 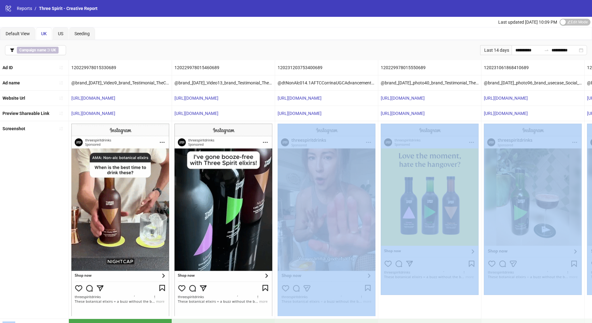 What do you see at coordinates (223, 220) in the screenshot?
I see `img: Screenshot 120229978015460689` at bounding box center [223, 220].